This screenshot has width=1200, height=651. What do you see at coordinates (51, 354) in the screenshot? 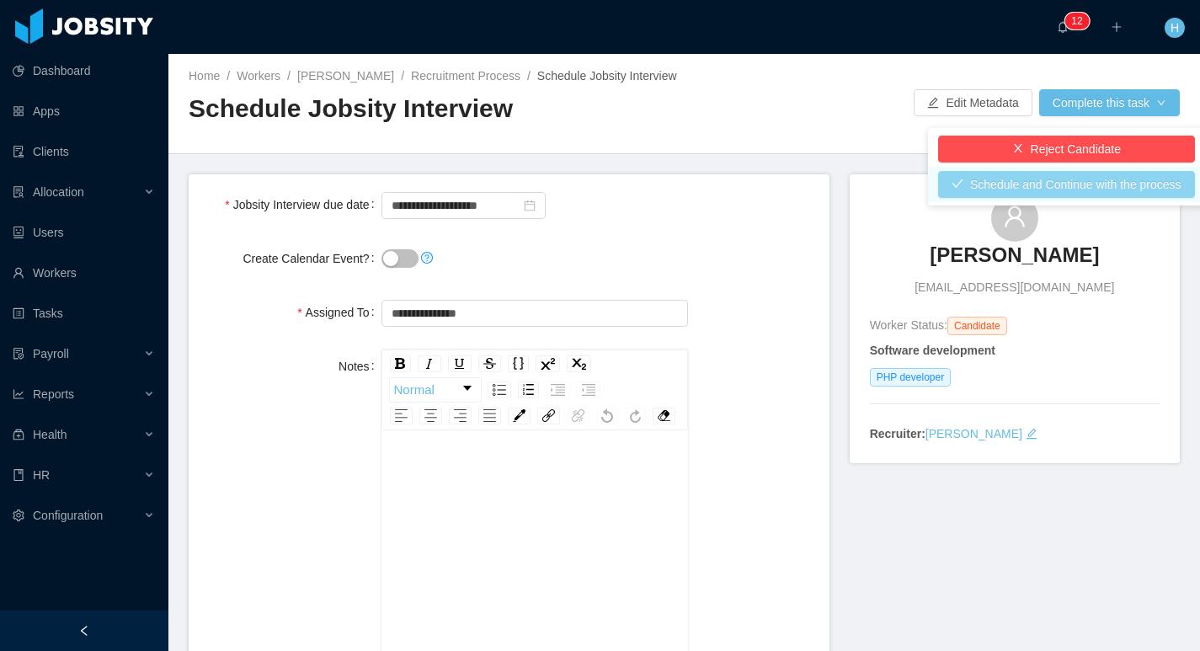
I see `span: Payroll` at bounding box center [51, 354].